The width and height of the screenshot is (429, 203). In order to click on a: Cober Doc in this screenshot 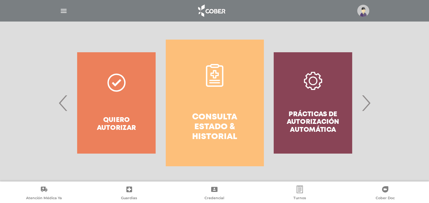, I will do `click(385, 194)`.